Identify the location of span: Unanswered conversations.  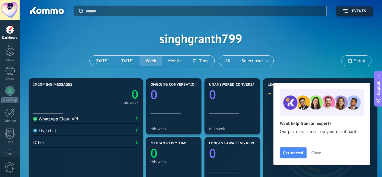
(238, 85).